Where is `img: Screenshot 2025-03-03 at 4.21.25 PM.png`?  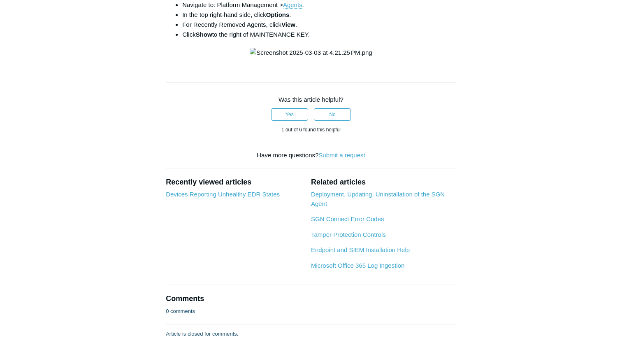
img: Screenshot 2025-03-03 at 4.21.25 PM.png is located at coordinates (311, 53).